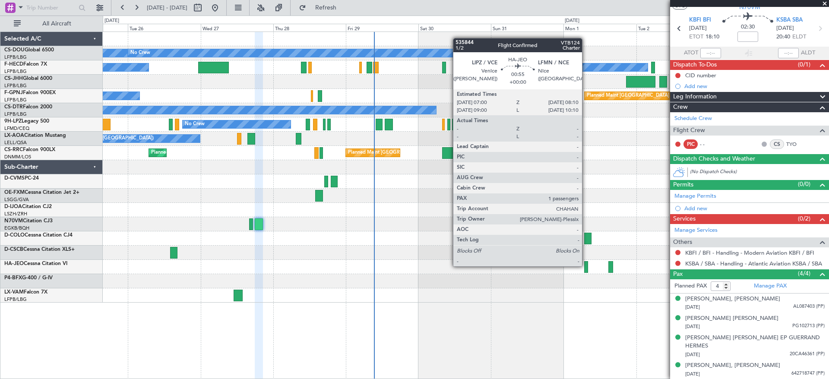 The width and height of the screenshot is (829, 379). I want to click on a: LFMD/CEQ, so click(17, 128).